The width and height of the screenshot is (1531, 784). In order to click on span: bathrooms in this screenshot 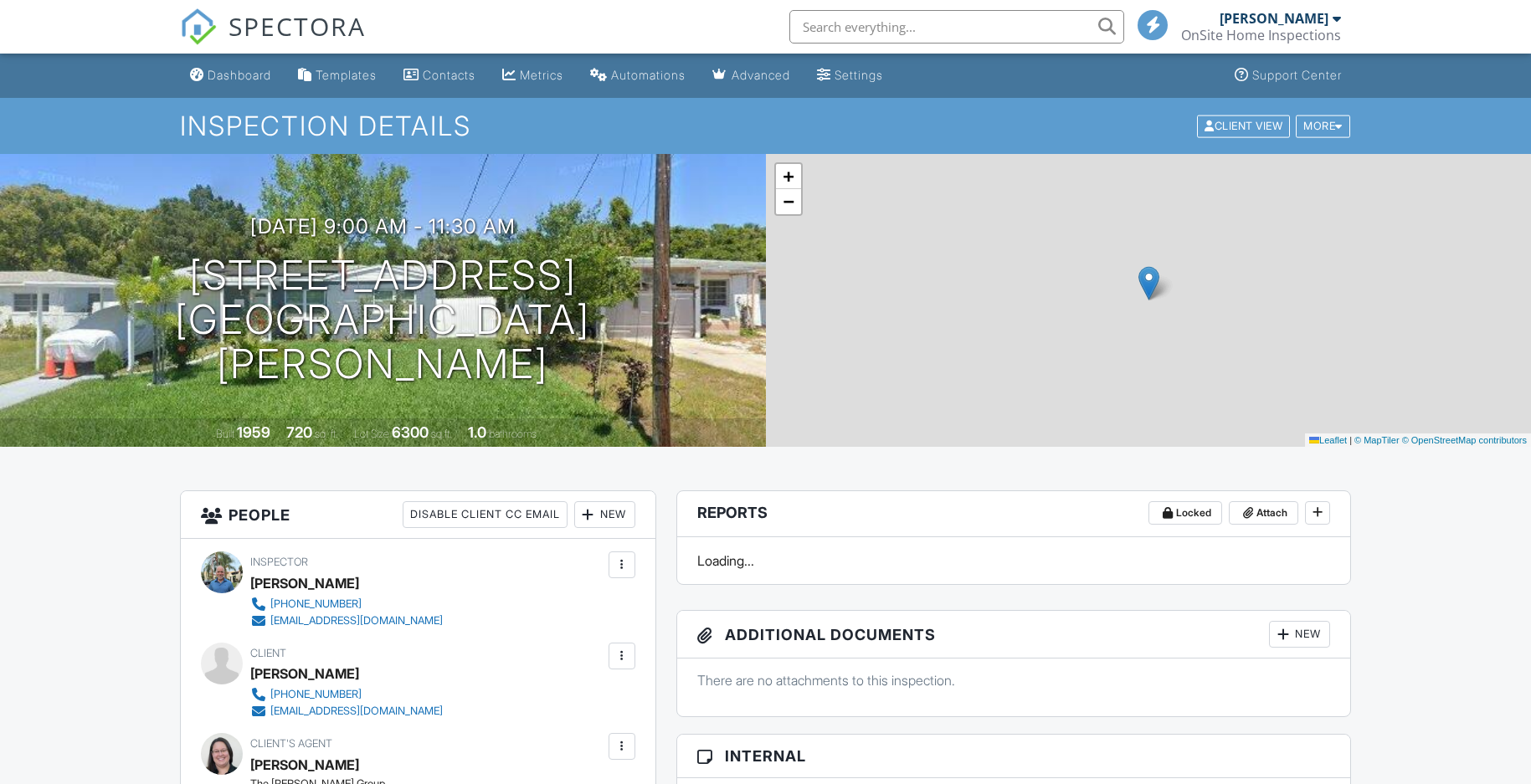, I will do `click(512, 433)`.